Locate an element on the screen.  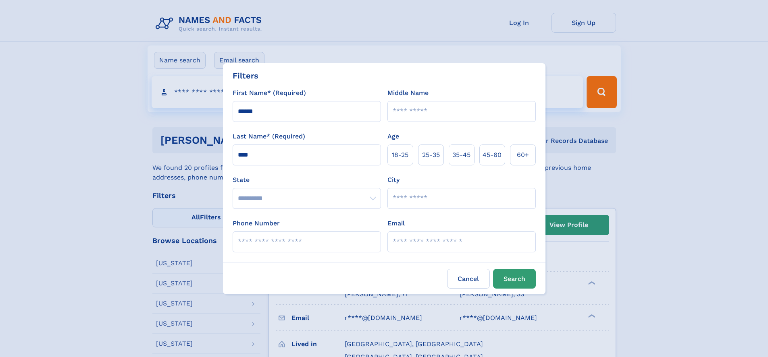
label: First Name* (Required) is located at coordinates (269, 93).